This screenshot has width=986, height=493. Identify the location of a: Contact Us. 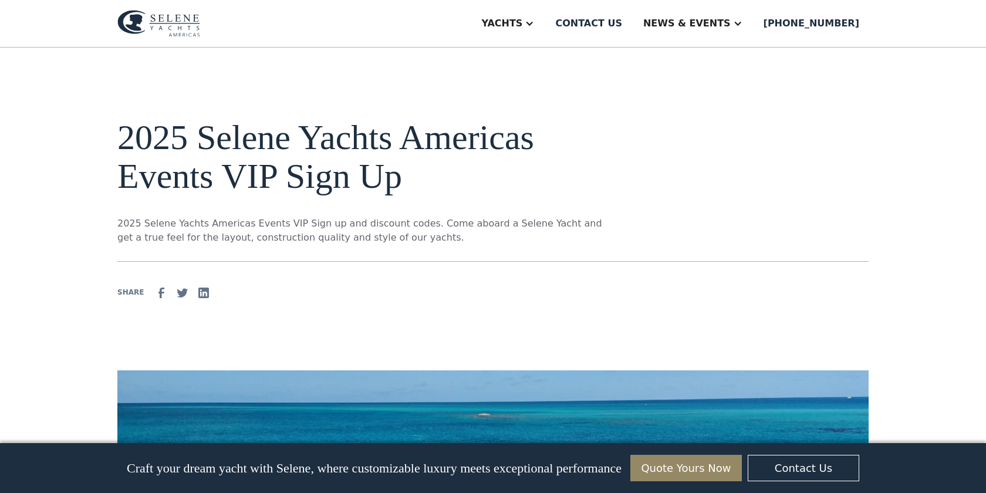
(804, 468).